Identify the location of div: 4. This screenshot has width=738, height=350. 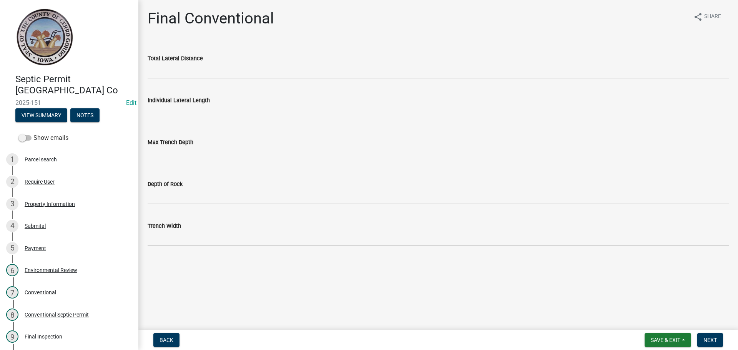
(12, 226).